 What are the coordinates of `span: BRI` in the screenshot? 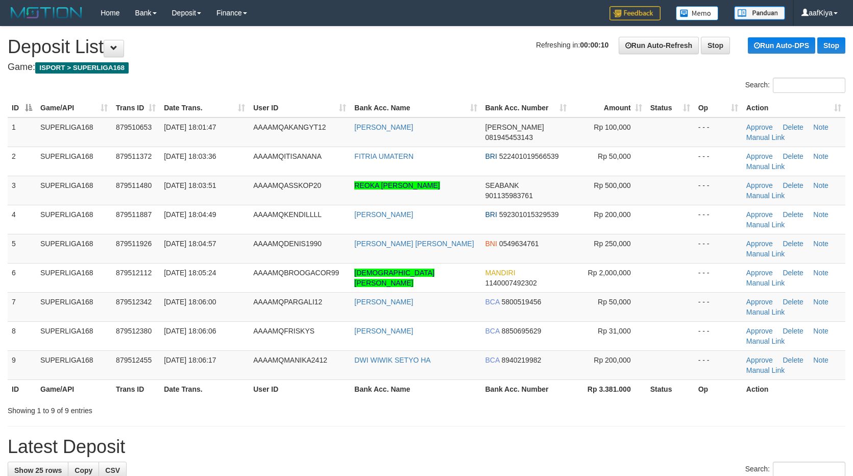 It's located at (491, 214).